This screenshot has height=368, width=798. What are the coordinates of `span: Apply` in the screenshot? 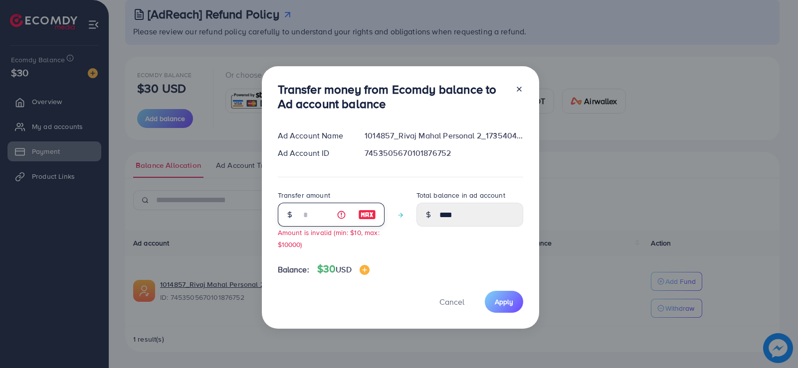 It's located at (503, 302).